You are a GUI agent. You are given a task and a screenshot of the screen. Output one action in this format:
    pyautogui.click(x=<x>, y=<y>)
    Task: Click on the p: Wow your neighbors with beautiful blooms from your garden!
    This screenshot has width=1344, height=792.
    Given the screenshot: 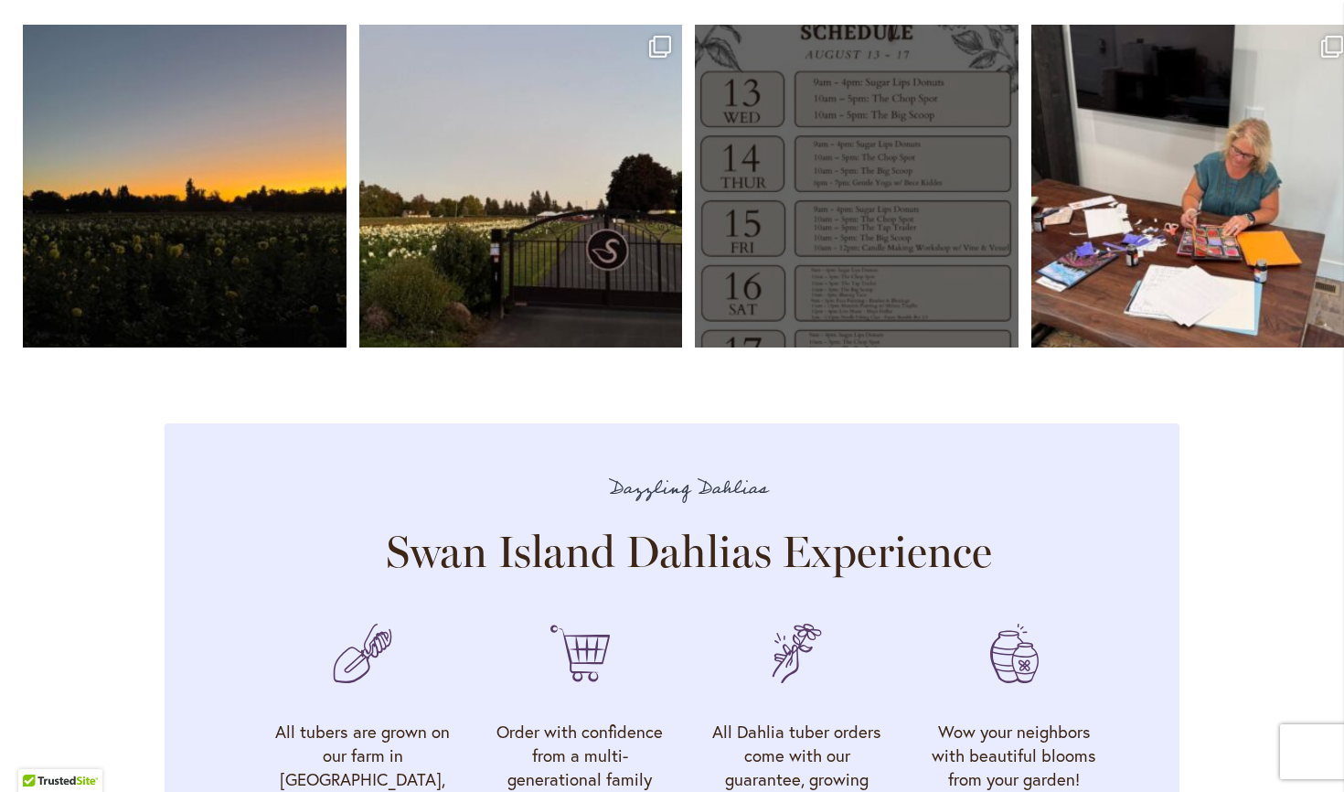 What is the action you would take?
    pyautogui.click(x=1015, y=755)
    